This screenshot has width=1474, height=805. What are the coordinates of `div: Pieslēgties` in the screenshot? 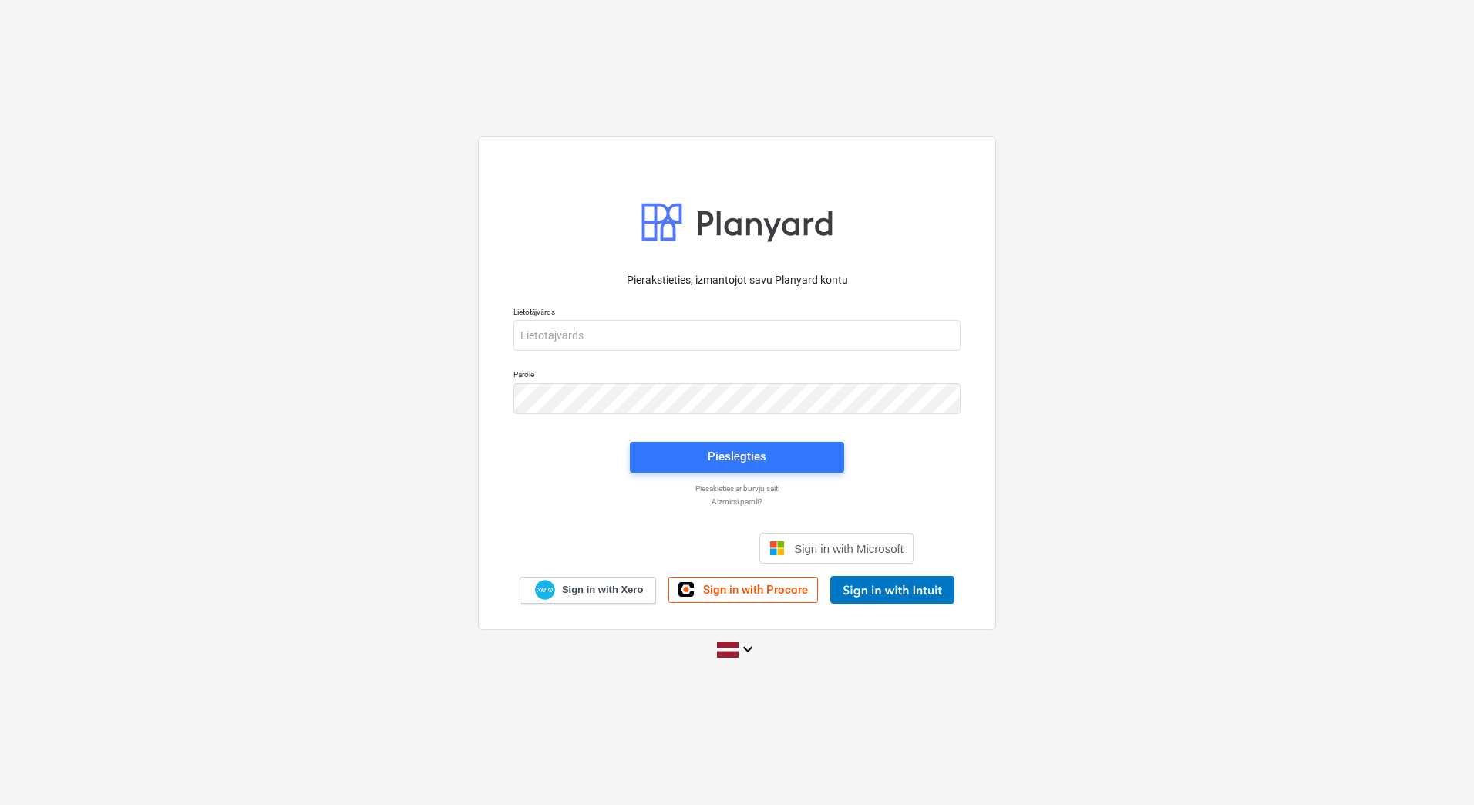 It's located at (737, 457).